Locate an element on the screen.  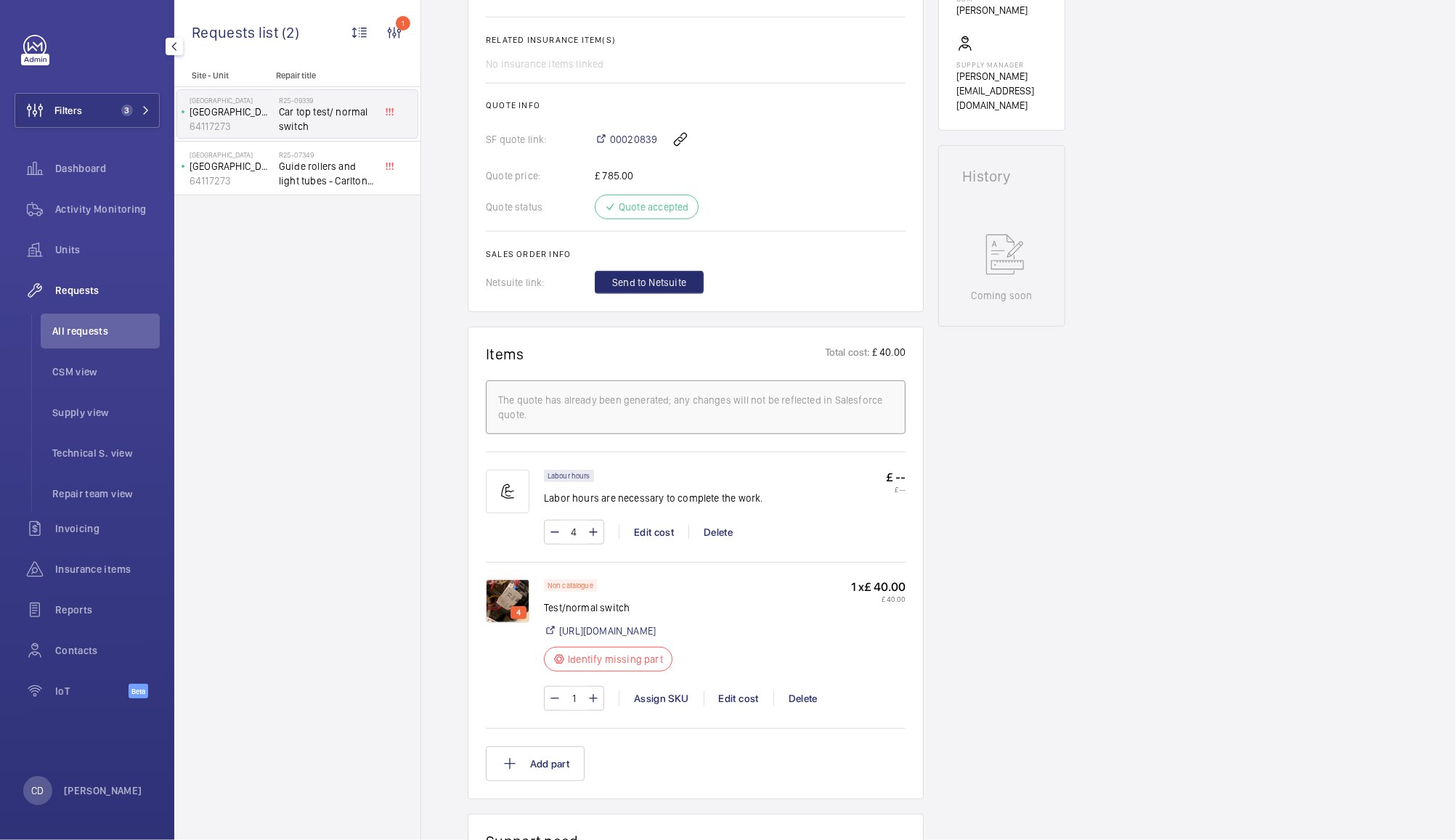
p: Labor hours are necessary to complete the work. is located at coordinates (654, 498).